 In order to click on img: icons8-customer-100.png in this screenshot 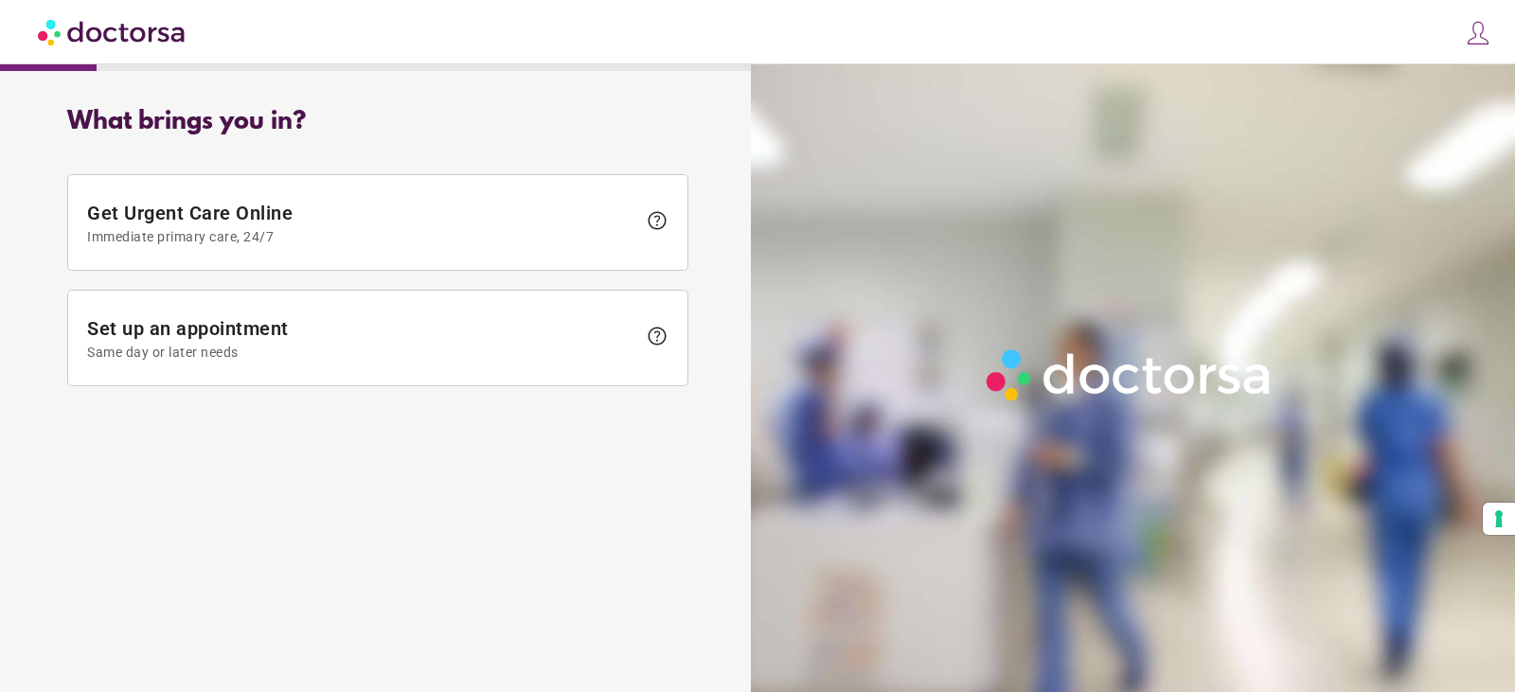, I will do `click(1479, 33)`.